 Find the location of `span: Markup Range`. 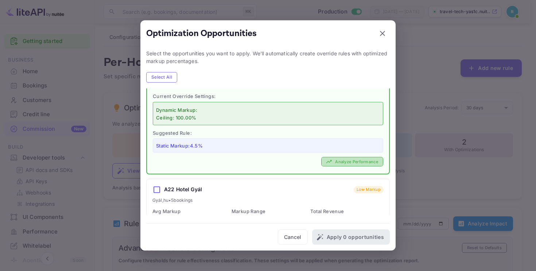

span: Markup Range is located at coordinates (249, 211).